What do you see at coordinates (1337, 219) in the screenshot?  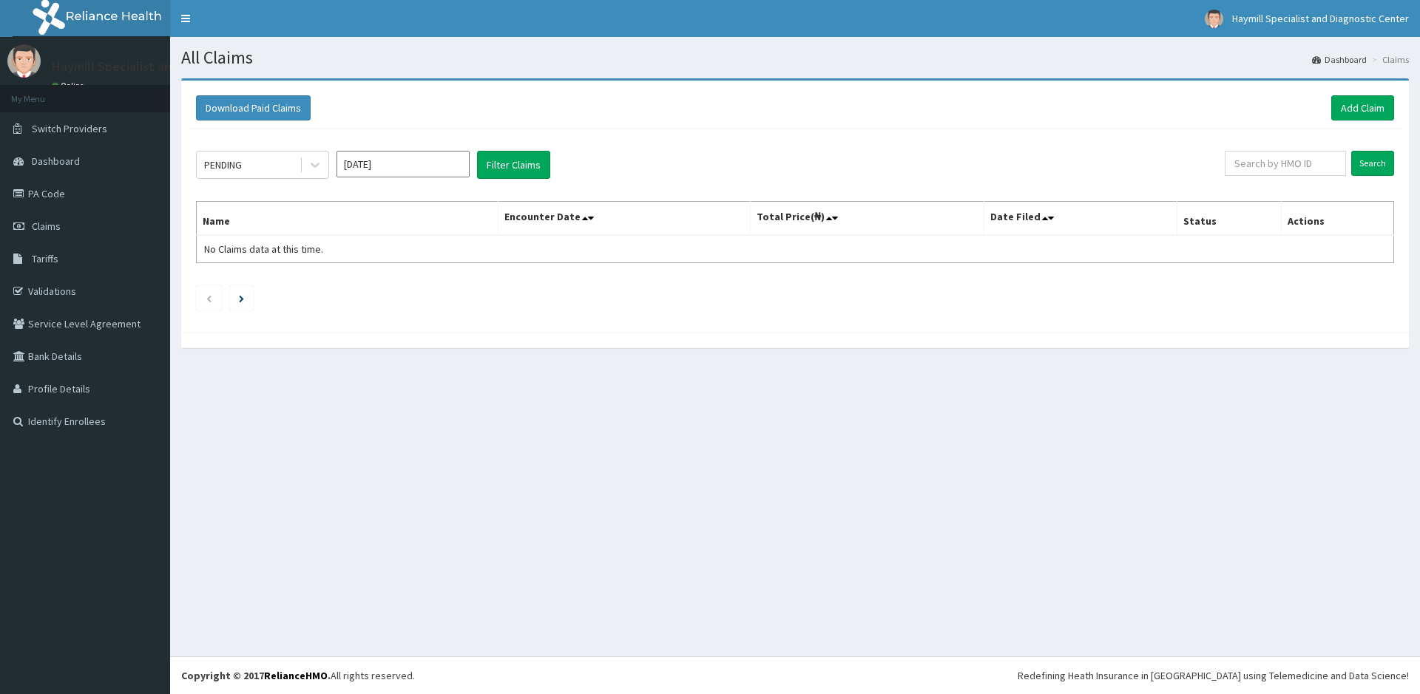 I see `th: Actions` at bounding box center [1337, 219].